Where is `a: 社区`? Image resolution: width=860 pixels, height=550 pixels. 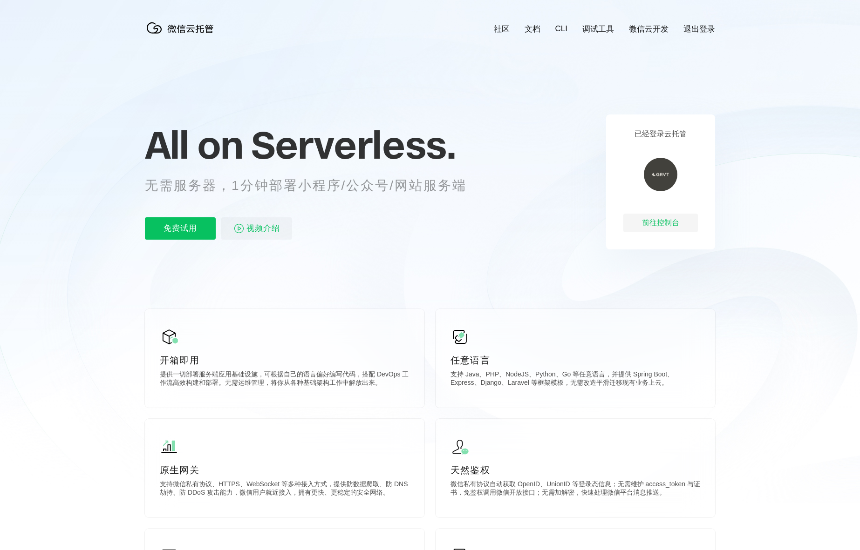 a: 社区 is located at coordinates (502, 29).